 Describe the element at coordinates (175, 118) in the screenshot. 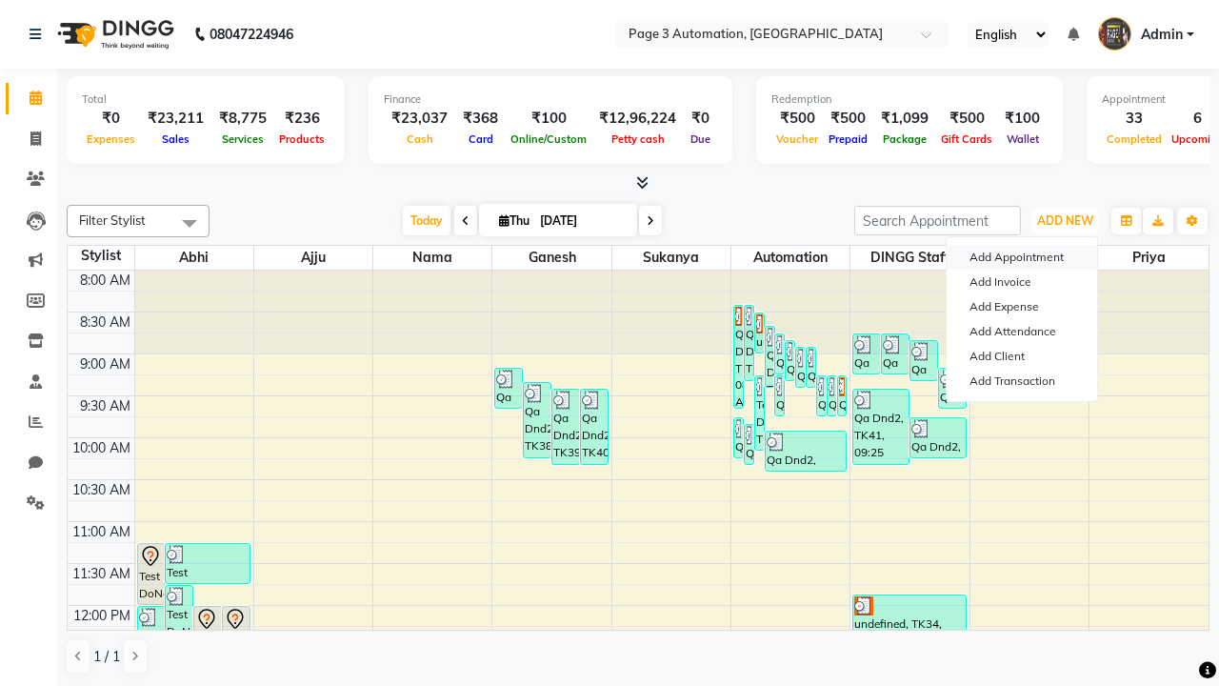

I see `div: ₹23,211` at that location.